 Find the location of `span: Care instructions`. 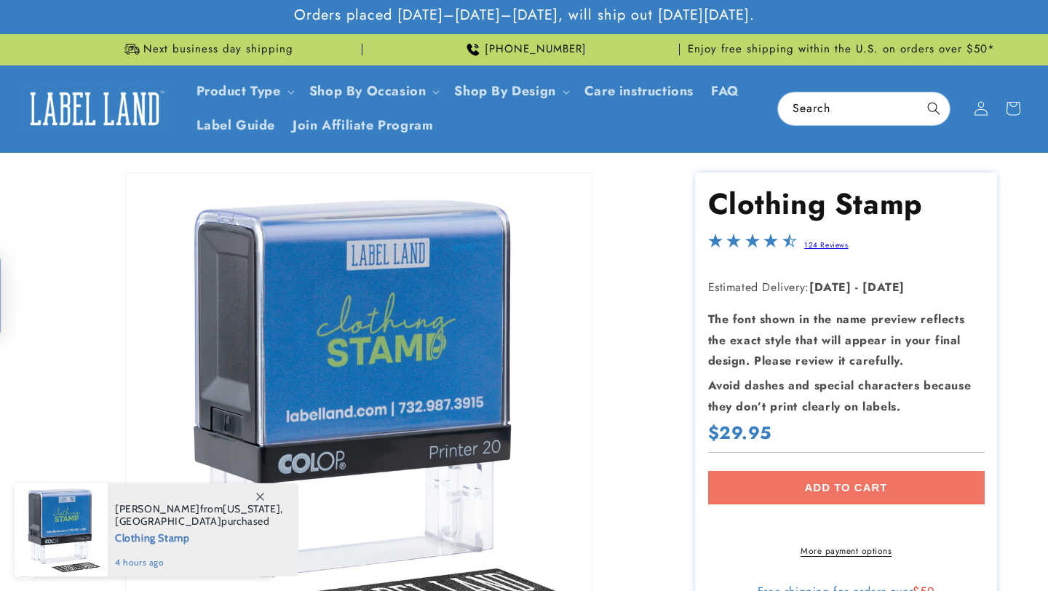

span: Care instructions is located at coordinates (639, 91).